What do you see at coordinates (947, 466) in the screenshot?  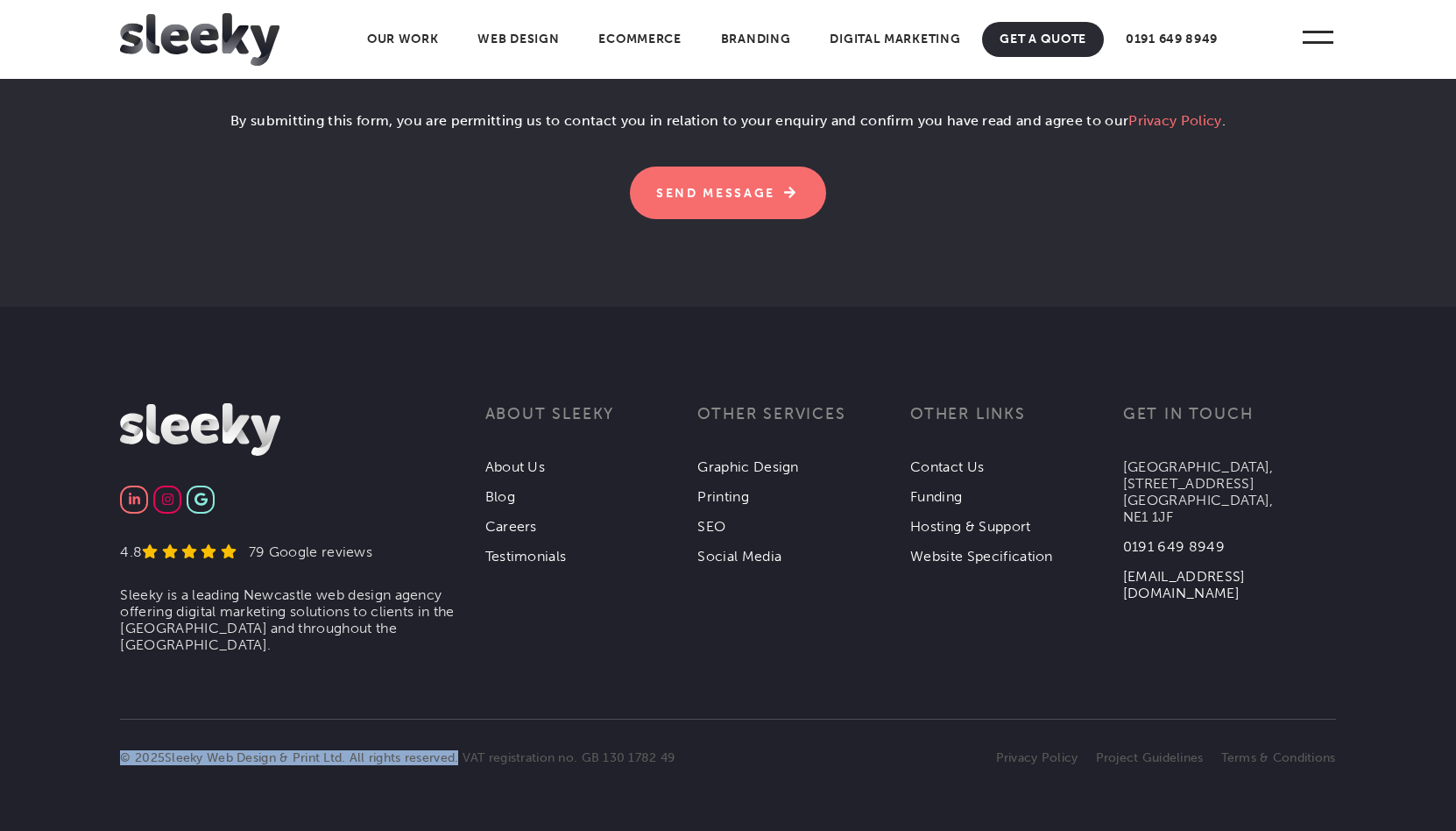 I see `a: Contact Us` at bounding box center [947, 466].